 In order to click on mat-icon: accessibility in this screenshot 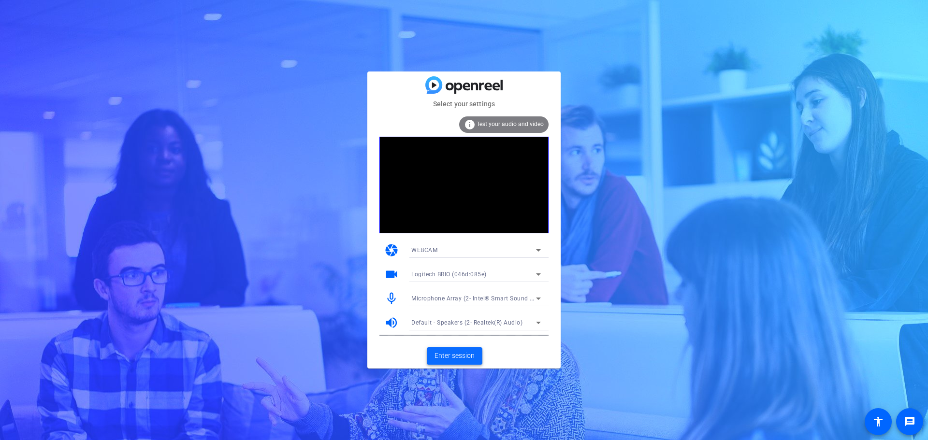, I will do `click(878, 422)`.